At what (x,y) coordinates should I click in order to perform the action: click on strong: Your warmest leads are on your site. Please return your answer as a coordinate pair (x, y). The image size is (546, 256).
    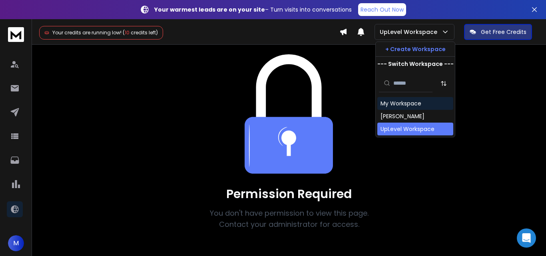
    Looking at the image, I should click on (210, 10).